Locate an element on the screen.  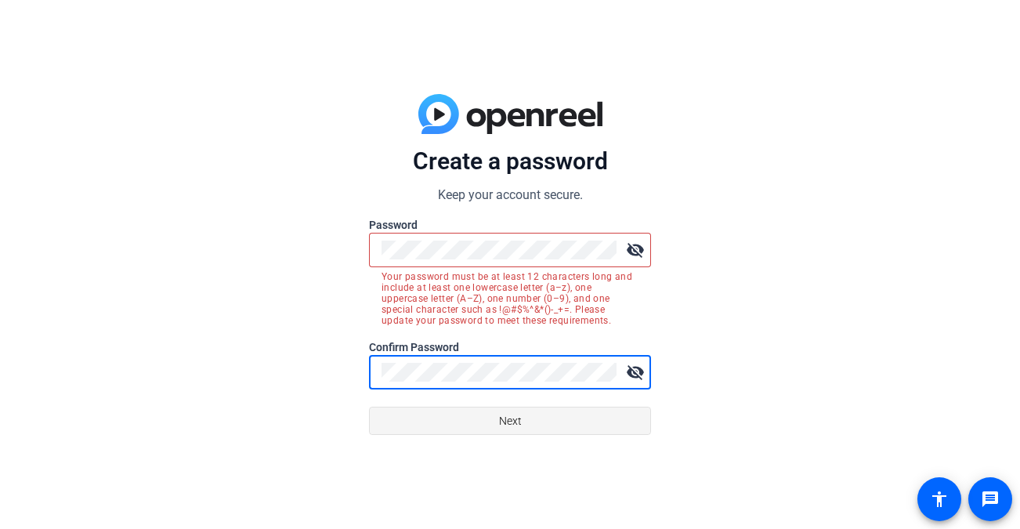
p: Keep your account secure. is located at coordinates (510, 195).